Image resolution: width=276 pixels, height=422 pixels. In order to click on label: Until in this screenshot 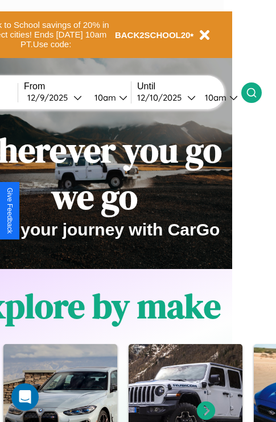, I will do `click(189, 86)`.